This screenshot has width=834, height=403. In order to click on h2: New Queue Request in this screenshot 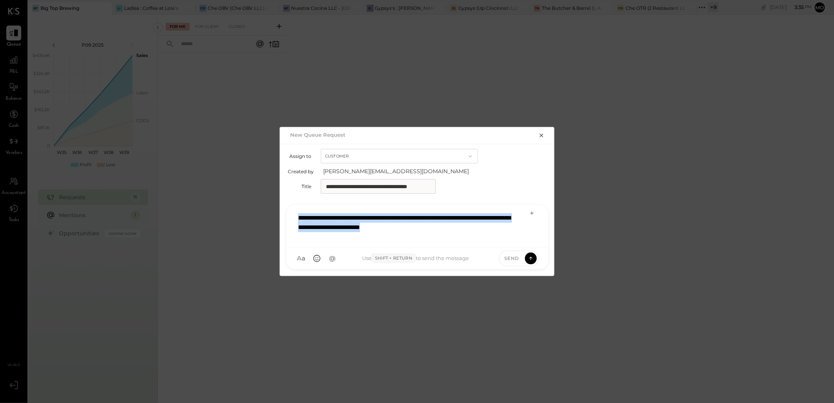, I will do `click(318, 135)`.